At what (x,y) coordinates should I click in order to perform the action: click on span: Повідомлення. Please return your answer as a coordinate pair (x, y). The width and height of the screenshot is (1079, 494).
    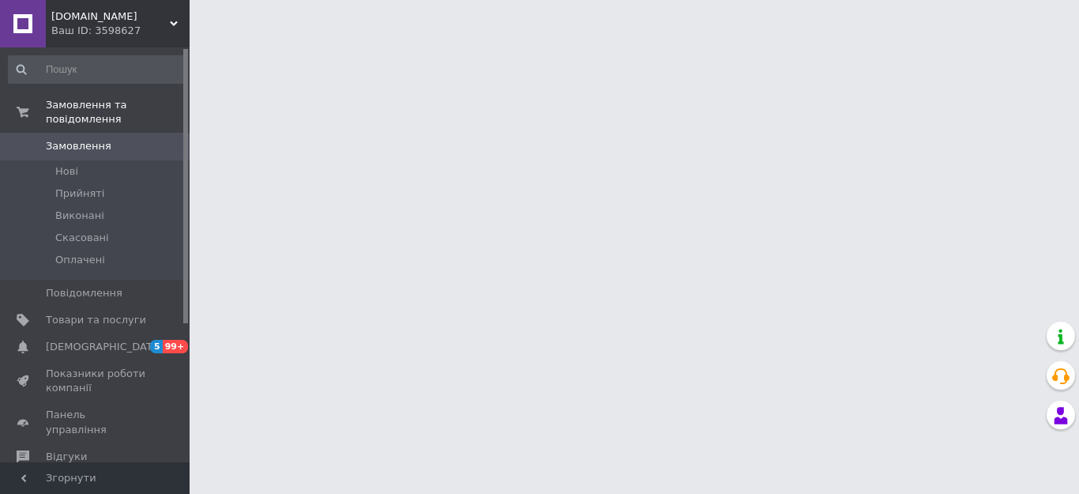
    Looking at the image, I should click on (84, 293).